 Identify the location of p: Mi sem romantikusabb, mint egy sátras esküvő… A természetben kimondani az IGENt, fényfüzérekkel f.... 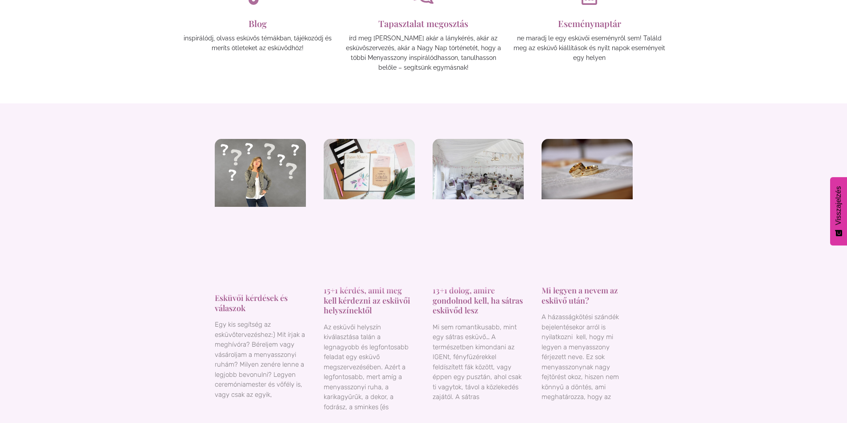
(478, 363).